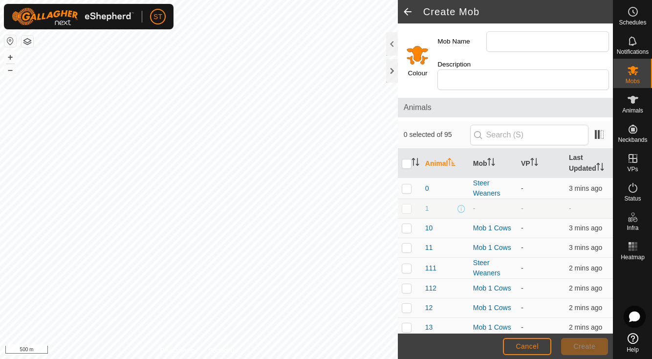  I want to click on span: 112, so click(430, 288).